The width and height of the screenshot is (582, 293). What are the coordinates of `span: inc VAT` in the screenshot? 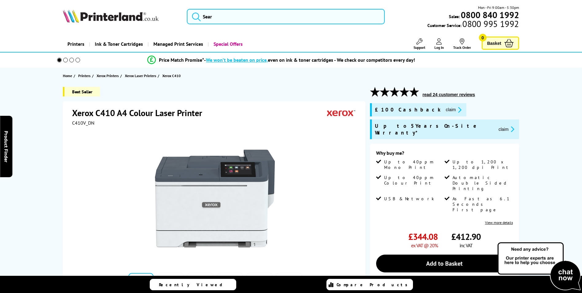 It's located at (466, 245).